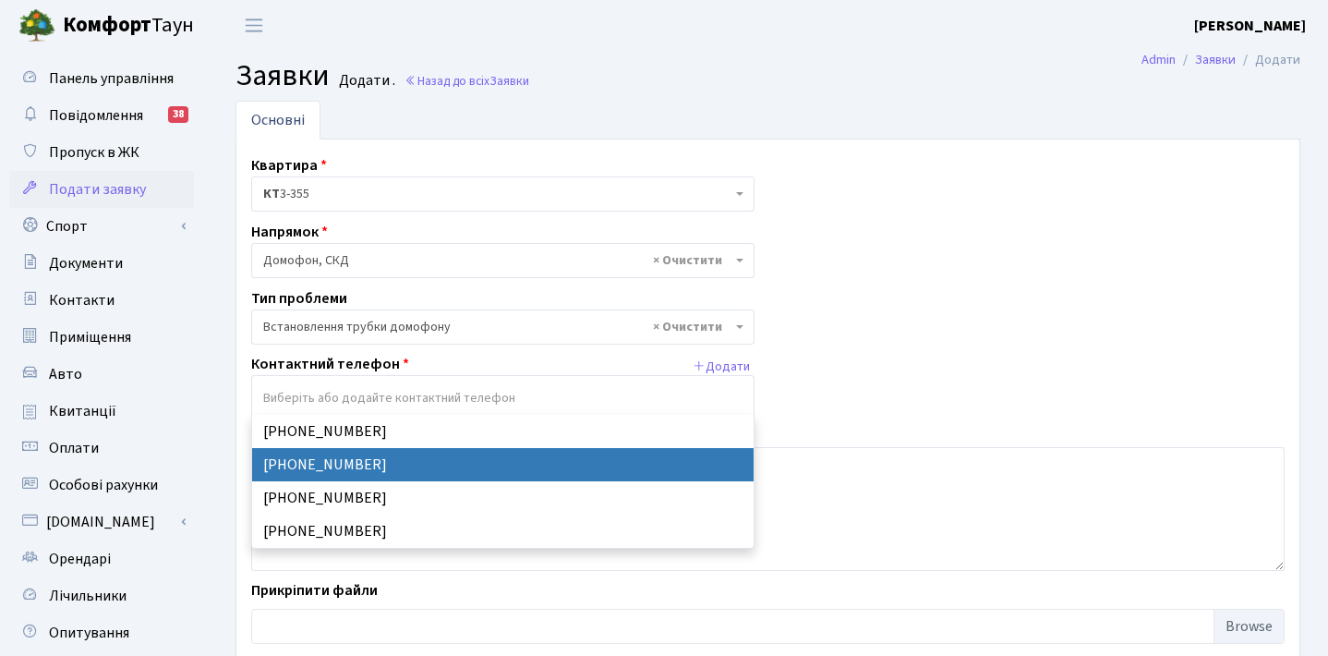  Describe the element at coordinates (102, 115) in the screenshot. I see `a: Повідомлення38` at that location.